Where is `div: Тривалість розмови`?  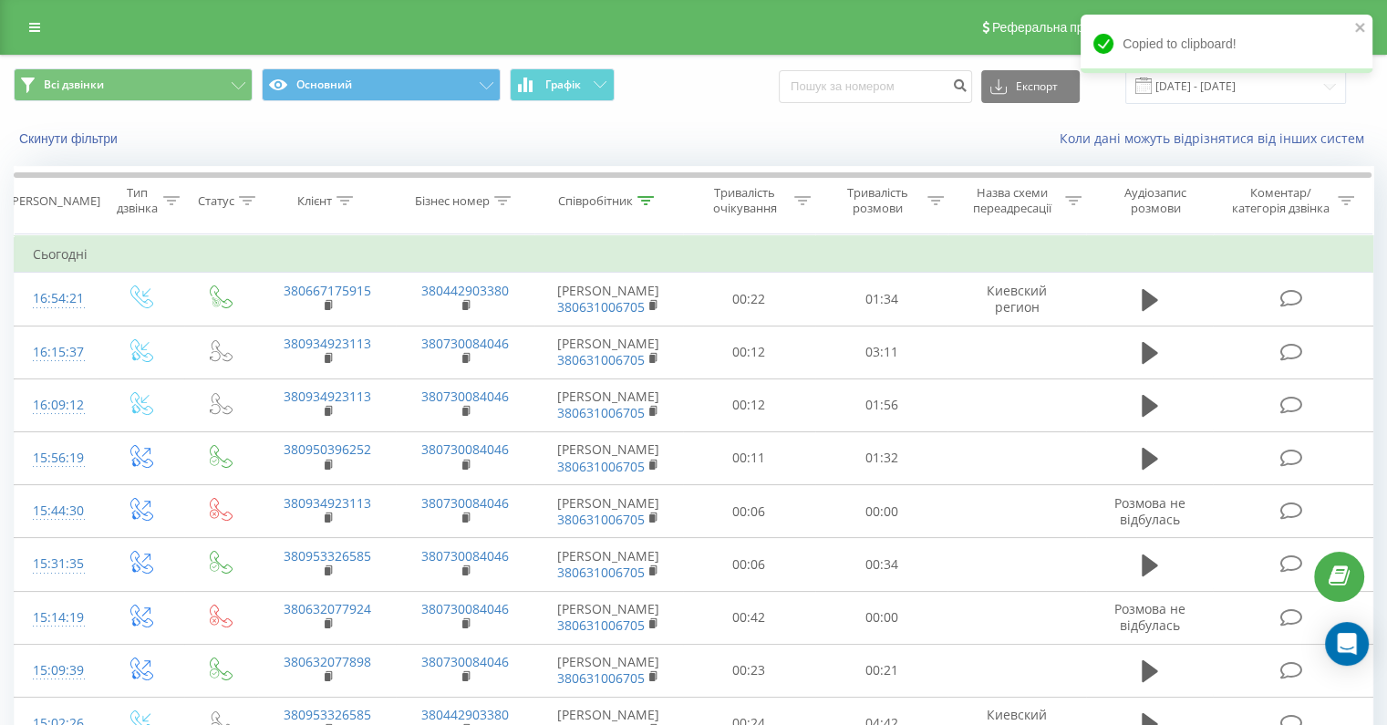 div: Тривалість розмови is located at coordinates (878, 201).